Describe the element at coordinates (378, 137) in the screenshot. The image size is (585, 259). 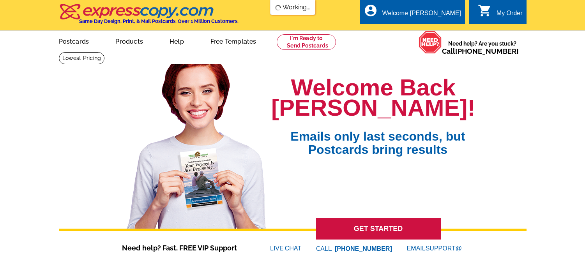
I see `span: Emails only last seconds, but Postcards bring results` at that location.